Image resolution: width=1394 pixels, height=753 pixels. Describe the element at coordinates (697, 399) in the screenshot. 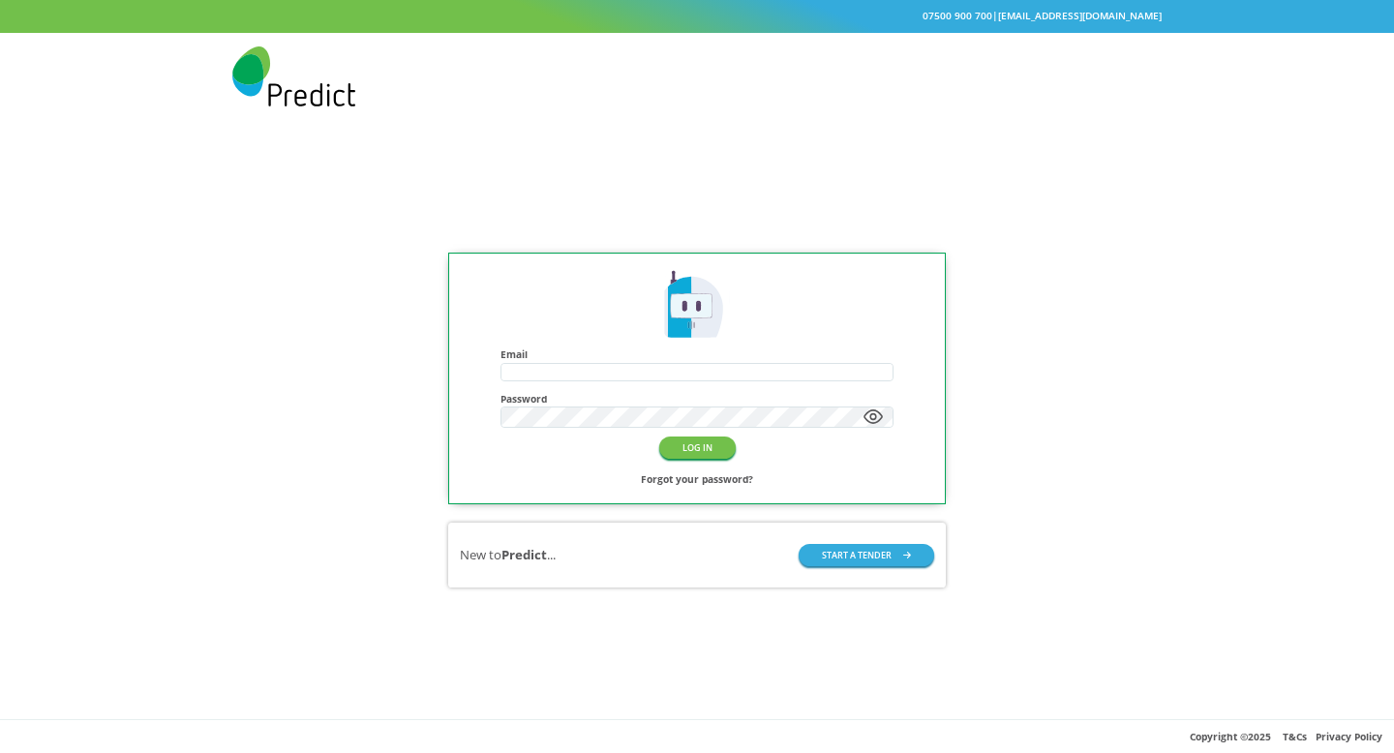

I see `h4: Password` at that location.